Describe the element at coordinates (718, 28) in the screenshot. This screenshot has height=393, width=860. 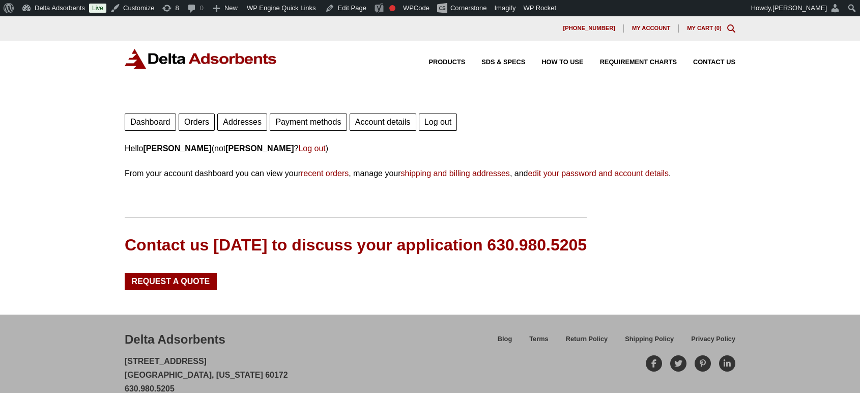
I see `span: 0` at that location.